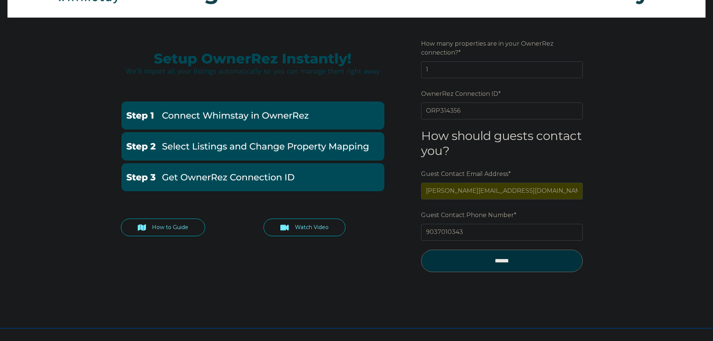 The height and width of the screenshot is (341, 713). I want to click on span: OwnerRez Connection ID, so click(459, 94).